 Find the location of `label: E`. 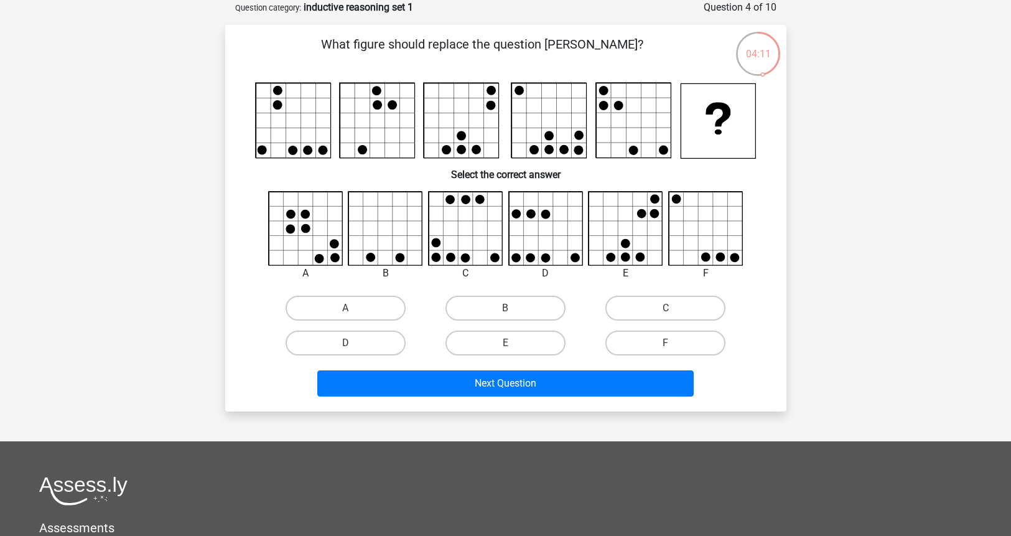

label: E is located at coordinates (505, 343).